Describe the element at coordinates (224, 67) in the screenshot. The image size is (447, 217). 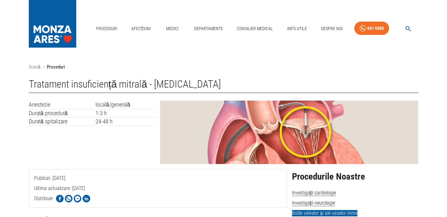
I see `nav: breadcrumb` at that location.